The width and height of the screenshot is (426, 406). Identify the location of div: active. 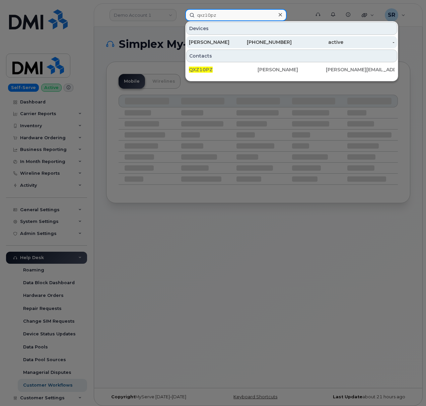
(317, 42).